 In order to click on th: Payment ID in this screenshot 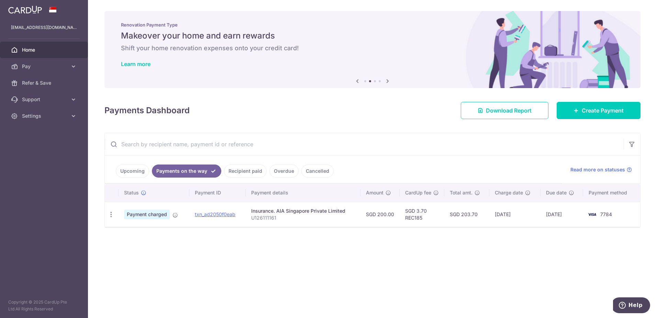, I will do `click(218, 193)`.